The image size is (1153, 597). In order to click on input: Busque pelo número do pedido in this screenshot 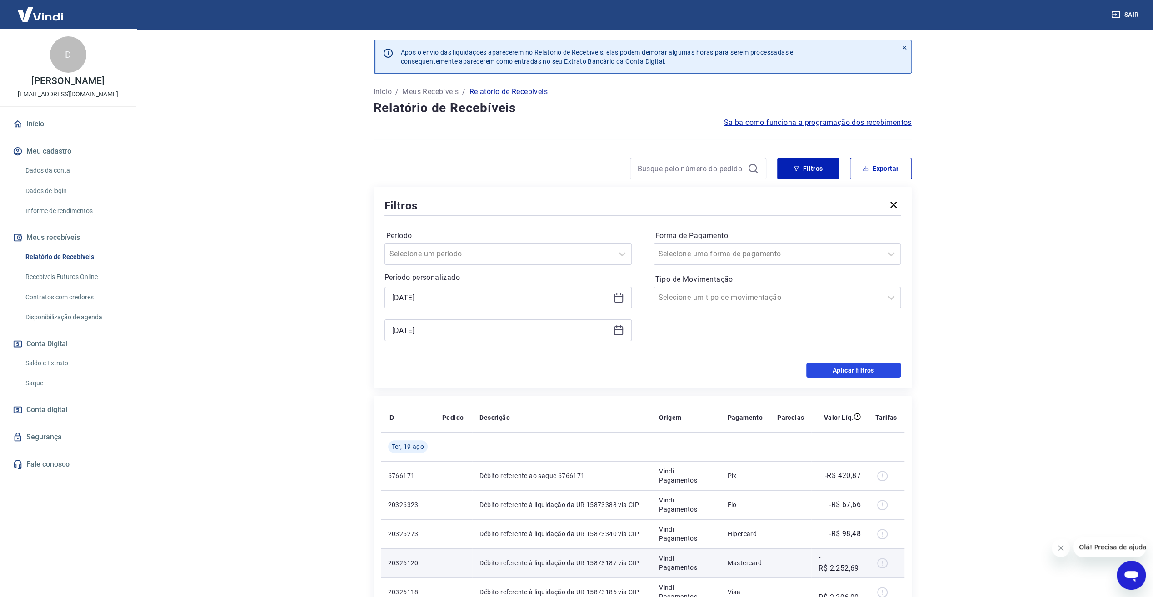, I will do `click(691, 169)`.